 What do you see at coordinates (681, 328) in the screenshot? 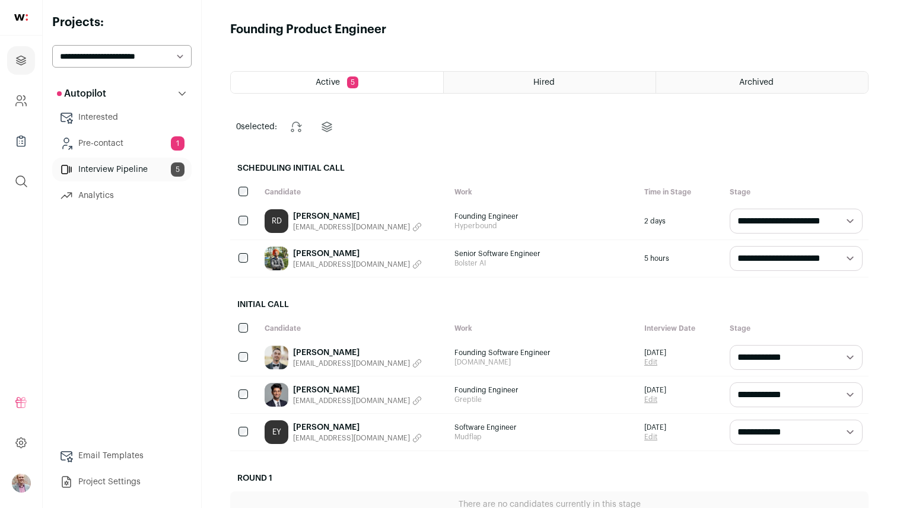
I see `div: Interview Date` at bounding box center [681, 328].